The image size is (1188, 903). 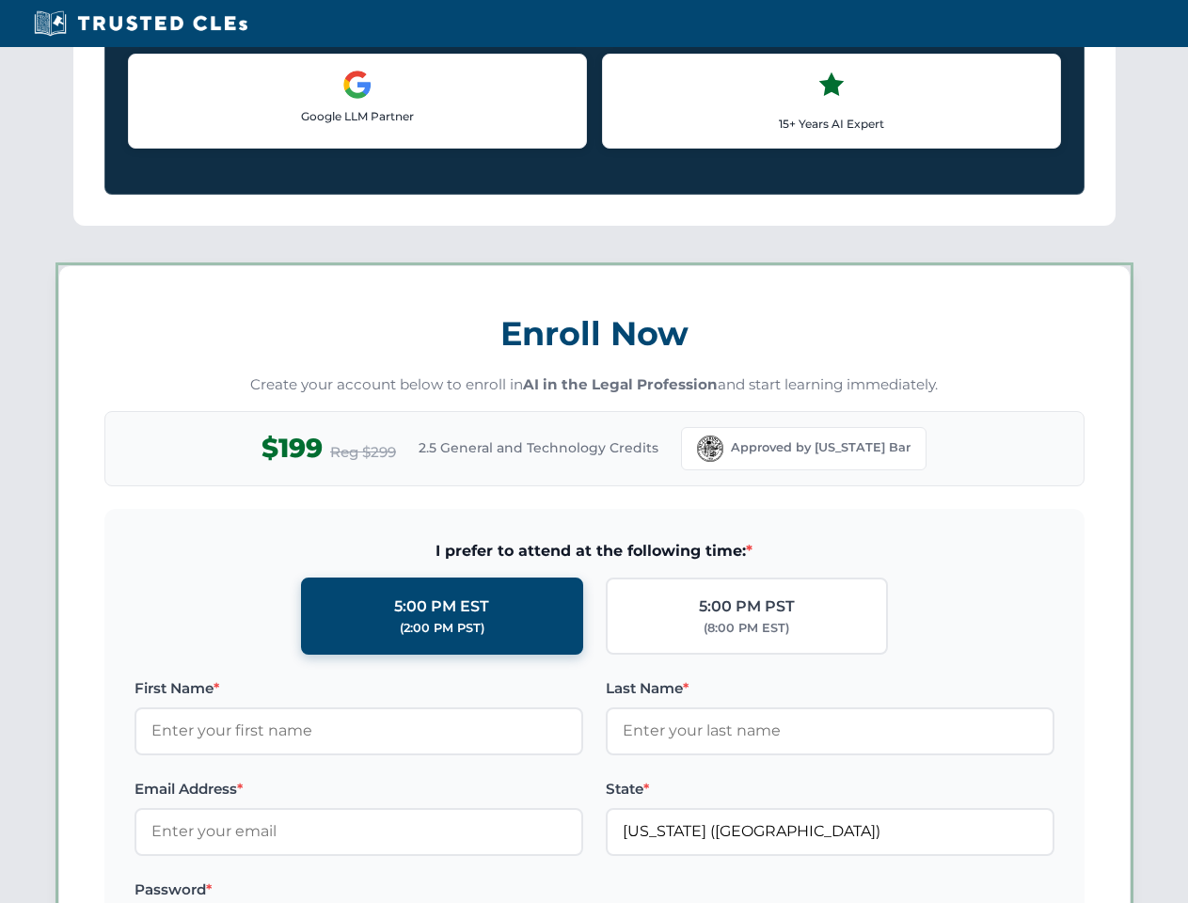 I want to click on label: State, so click(x=830, y=789).